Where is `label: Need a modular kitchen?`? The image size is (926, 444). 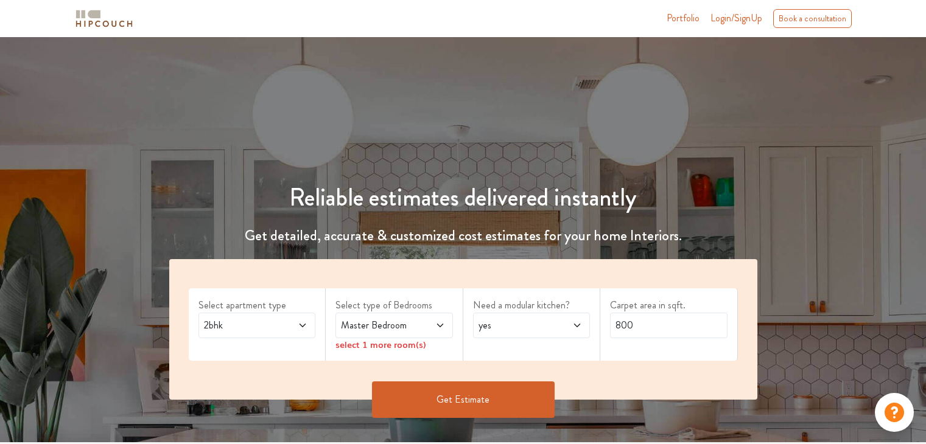
label: Need a modular kitchen? is located at coordinates (531, 306).